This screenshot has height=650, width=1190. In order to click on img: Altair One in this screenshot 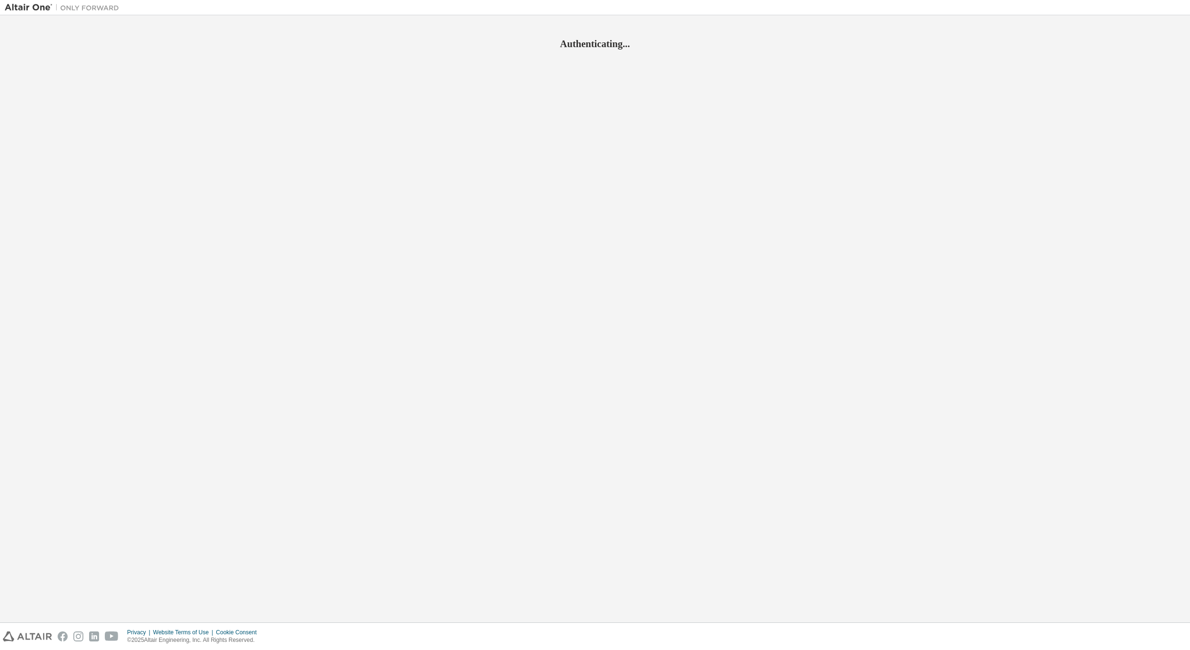, I will do `click(64, 8)`.